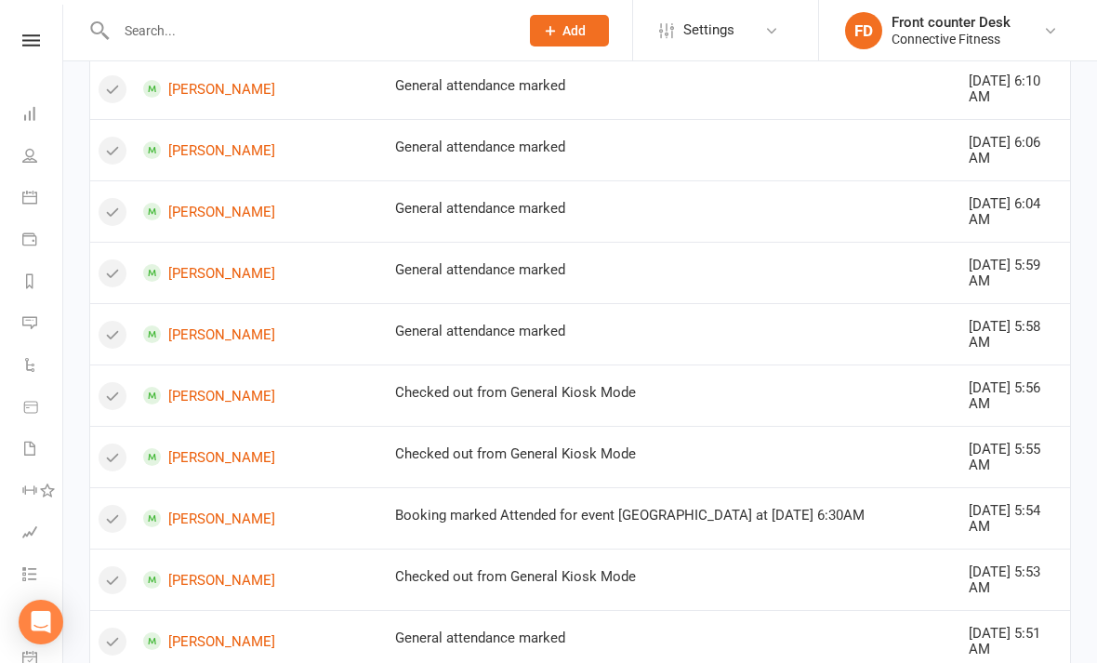  I want to click on div: Front counter Desk, so click(951, 22).